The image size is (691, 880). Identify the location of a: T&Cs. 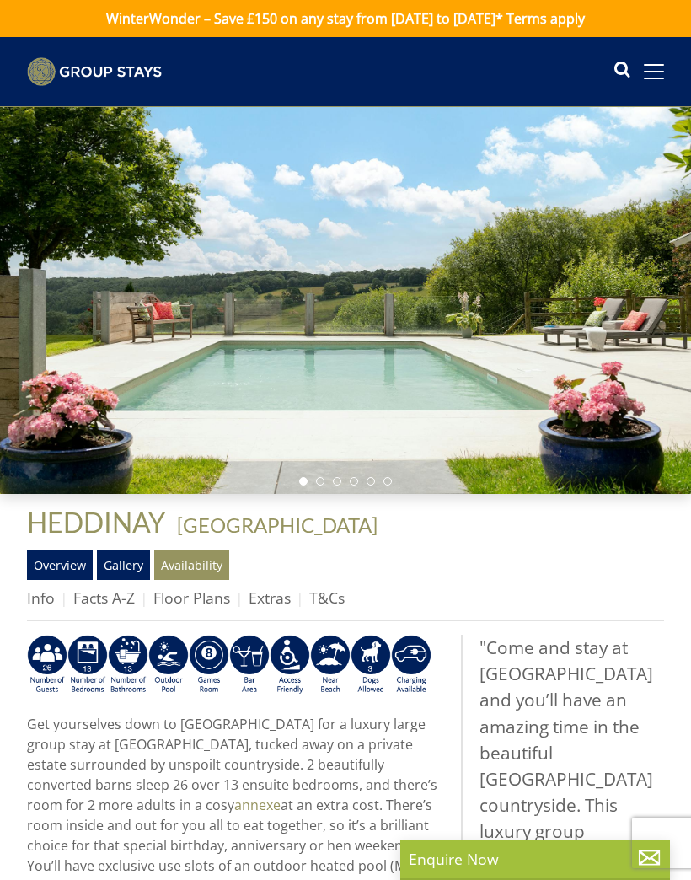
(327, 598).